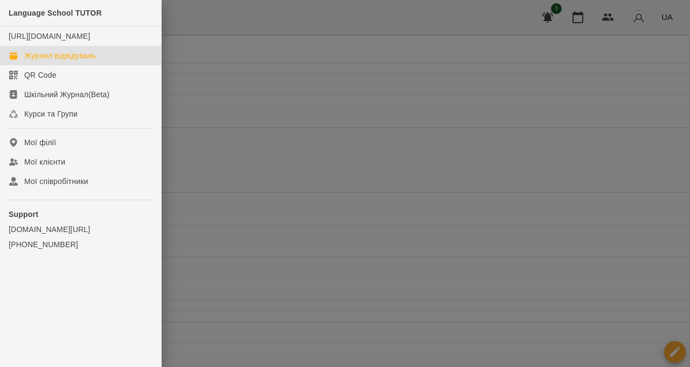  Describe the element at coordinates (45, 162) in the screenshot. I see `div: Мої клієнти` at that location.